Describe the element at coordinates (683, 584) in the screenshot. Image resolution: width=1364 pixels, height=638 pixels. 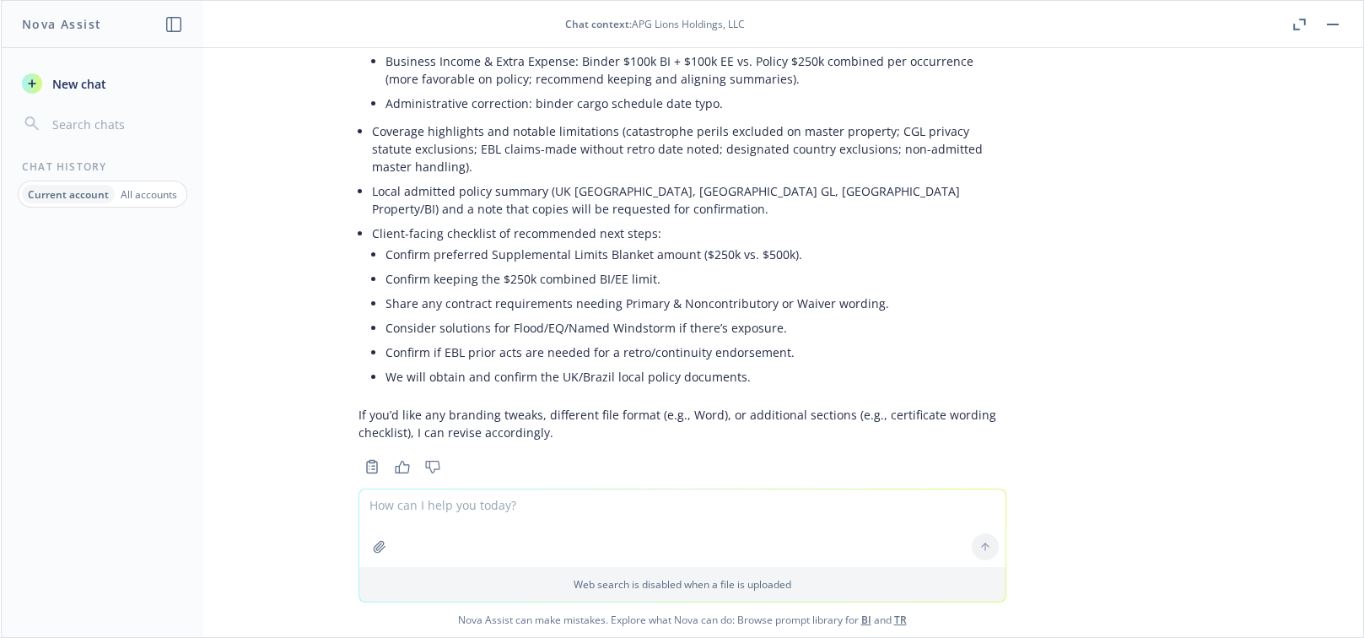
I see `p: Web search is disabled when a file is uploaded` at that location.